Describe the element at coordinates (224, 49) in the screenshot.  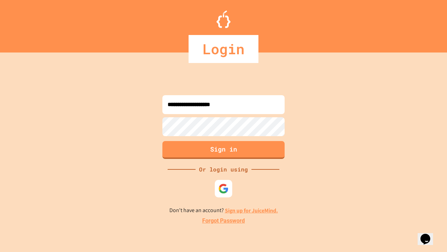
I see `div: Login` at that location.